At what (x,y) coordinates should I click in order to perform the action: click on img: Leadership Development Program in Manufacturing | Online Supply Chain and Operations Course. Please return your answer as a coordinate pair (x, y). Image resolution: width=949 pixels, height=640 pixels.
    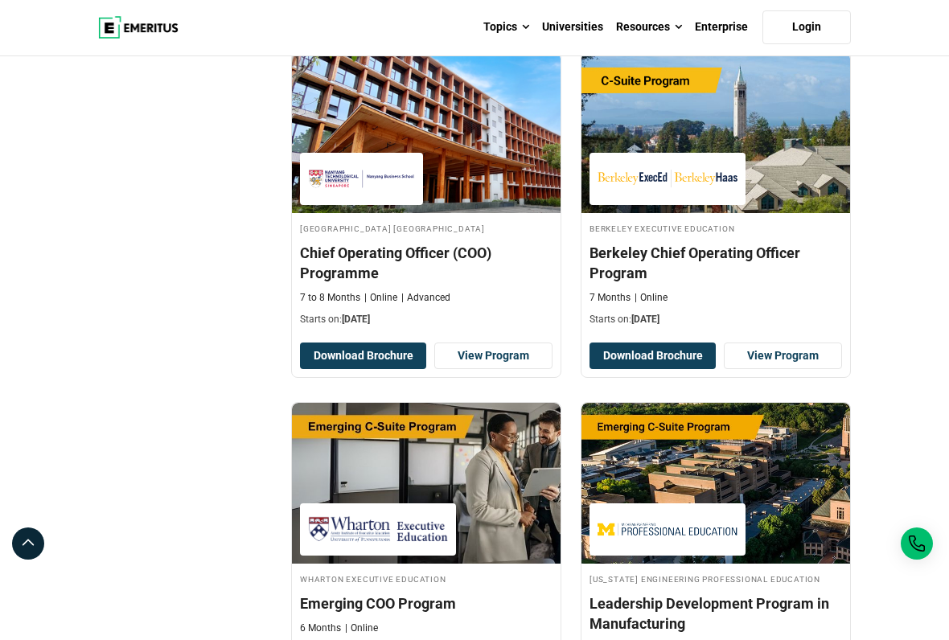
    Looking at the image, I should click on (715, 483).